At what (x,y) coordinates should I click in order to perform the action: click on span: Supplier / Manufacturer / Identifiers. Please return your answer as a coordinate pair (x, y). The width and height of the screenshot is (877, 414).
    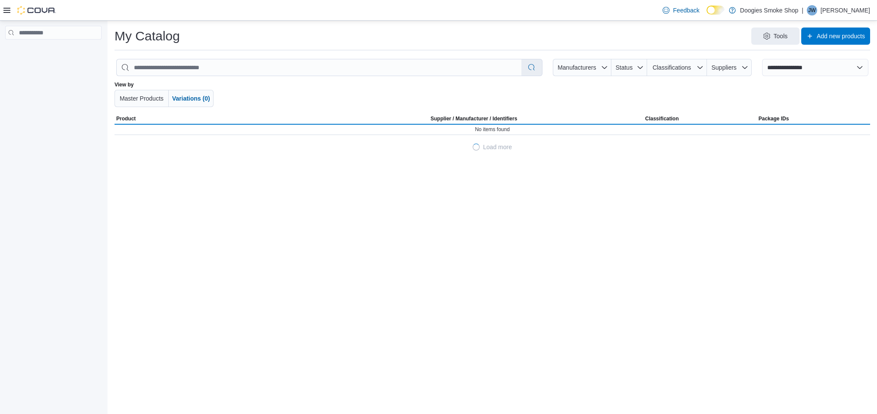
    Looking at the image, I should click on (467, 119).